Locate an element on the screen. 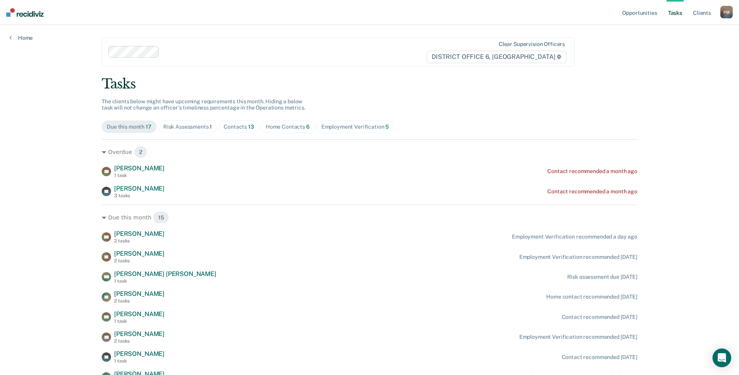 The width and height of the screenshot is (739, 375). div: Employment Verification recommended a day ago is located at coordinates (575, 237).